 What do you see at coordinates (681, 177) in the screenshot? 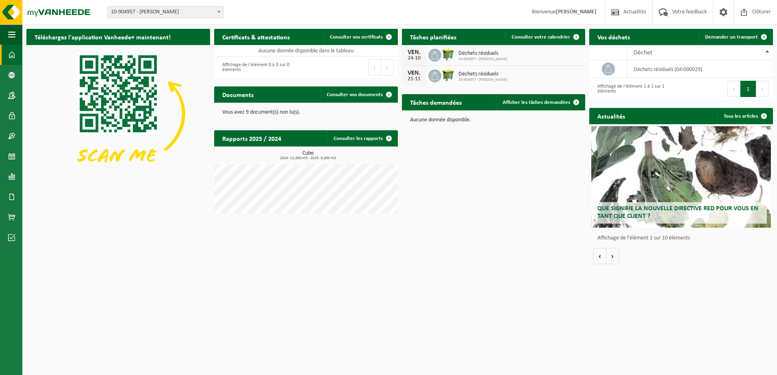
I see `a: Que signifie la nouvelle directive RED pour vous en tant que client ?` at bounding box center [681, 177].